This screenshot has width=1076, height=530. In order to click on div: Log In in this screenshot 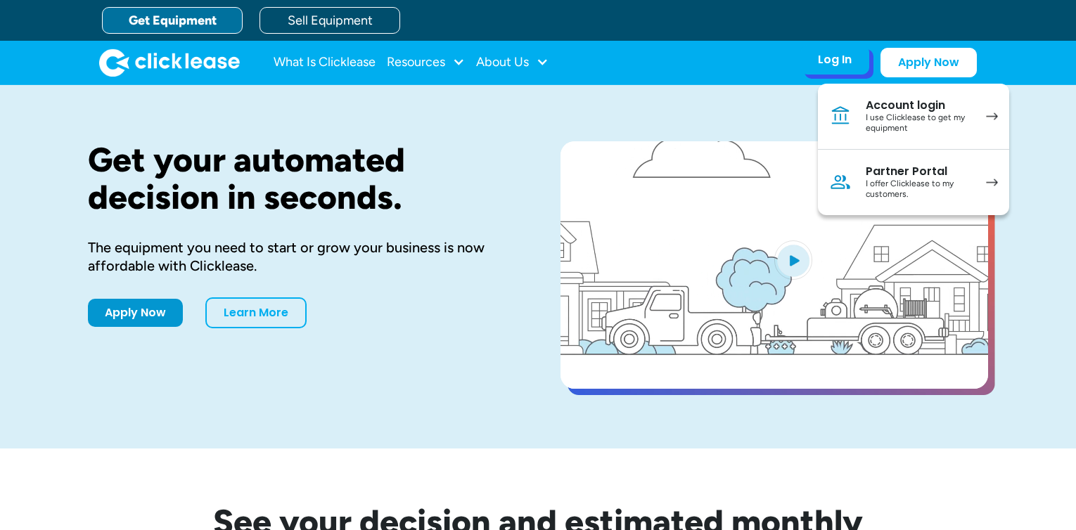, I will do `click(835, 60)`.